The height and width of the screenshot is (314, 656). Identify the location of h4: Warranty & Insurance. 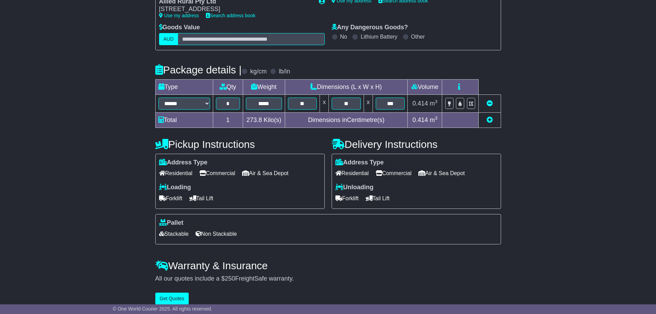
(328, 265).